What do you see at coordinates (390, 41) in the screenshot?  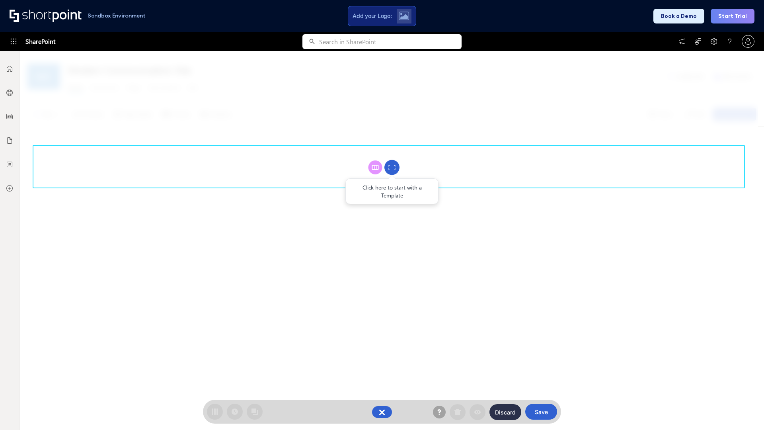 I see `input: Search in SharePoint` at bounding box center [390, 41].